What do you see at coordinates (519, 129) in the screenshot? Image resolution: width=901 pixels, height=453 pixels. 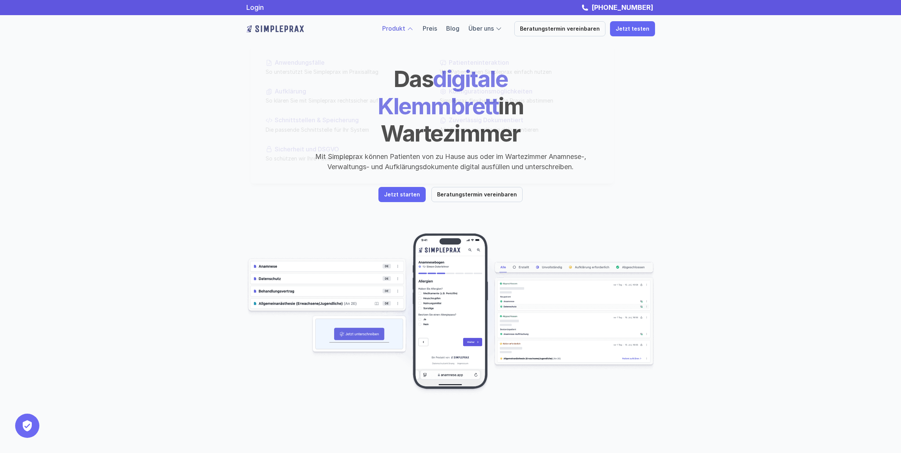 I see `p: Alle Schritte zuverlässig dokumentieren` at bounding box center [519, 129].